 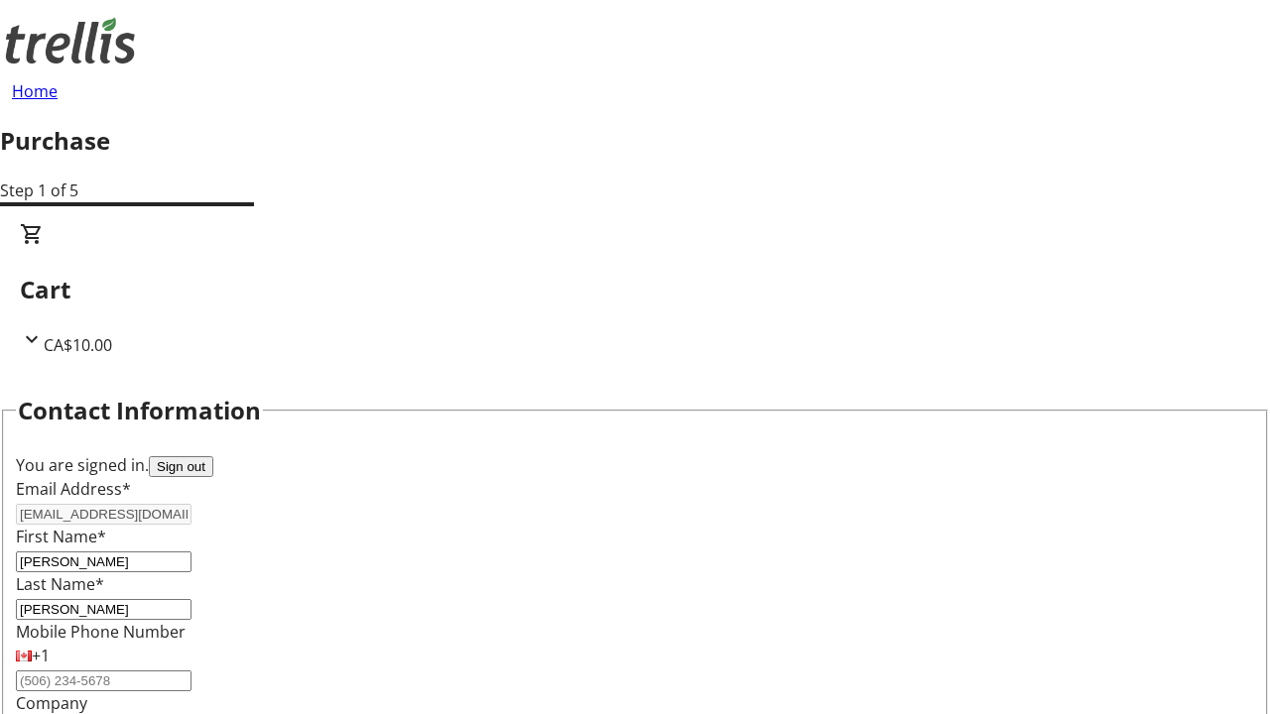 I want to click on label: First Name*, so click(x=61, y=537).